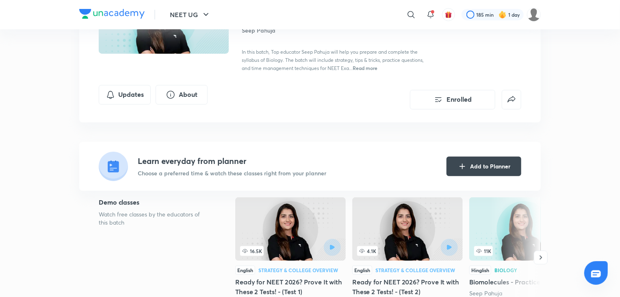  What do you see at coordinates (112, 14) in the screenshot?
I see `img: Company Logo` at bounding box center [112, 14].